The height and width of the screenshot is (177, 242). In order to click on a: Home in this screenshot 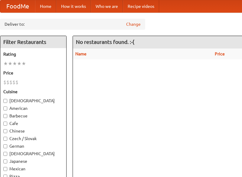, I will do `click(46, 6)`.